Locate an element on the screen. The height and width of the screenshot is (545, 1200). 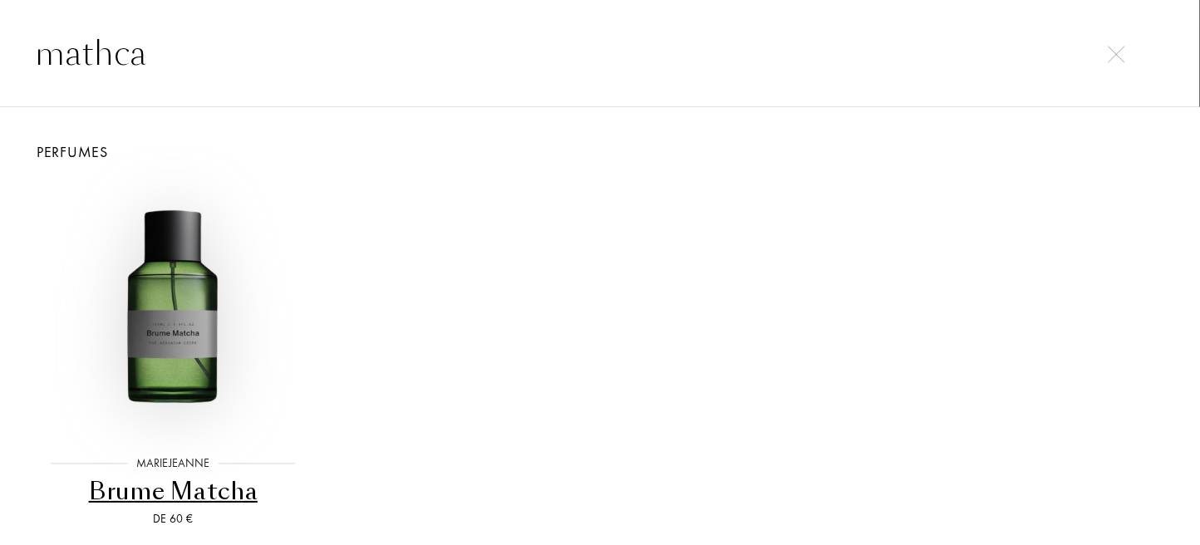
div: MarieJeanne is located at coordinates (173, 464).